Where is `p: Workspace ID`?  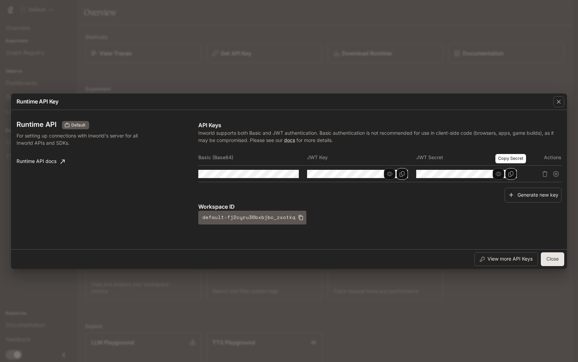 p: Workspace ID is located at coordinates (379, 207).